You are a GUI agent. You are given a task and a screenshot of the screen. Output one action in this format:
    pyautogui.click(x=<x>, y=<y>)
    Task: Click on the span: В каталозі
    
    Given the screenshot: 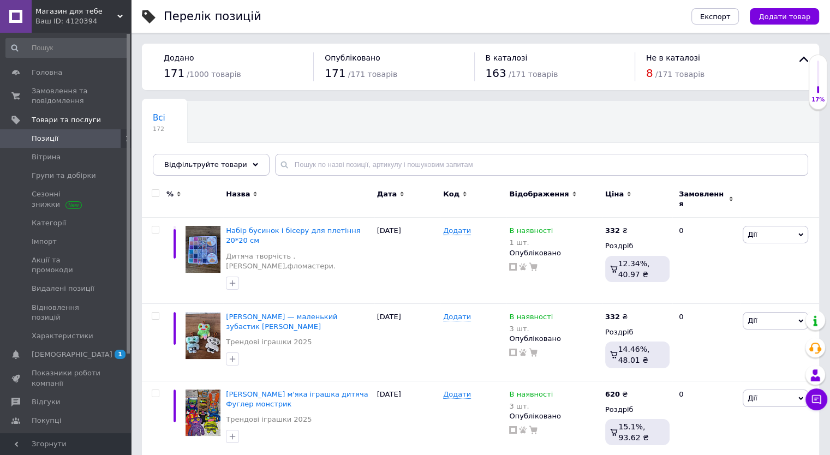 What is the action you would take?
    pyautogui.click(x=507, y=58)
    